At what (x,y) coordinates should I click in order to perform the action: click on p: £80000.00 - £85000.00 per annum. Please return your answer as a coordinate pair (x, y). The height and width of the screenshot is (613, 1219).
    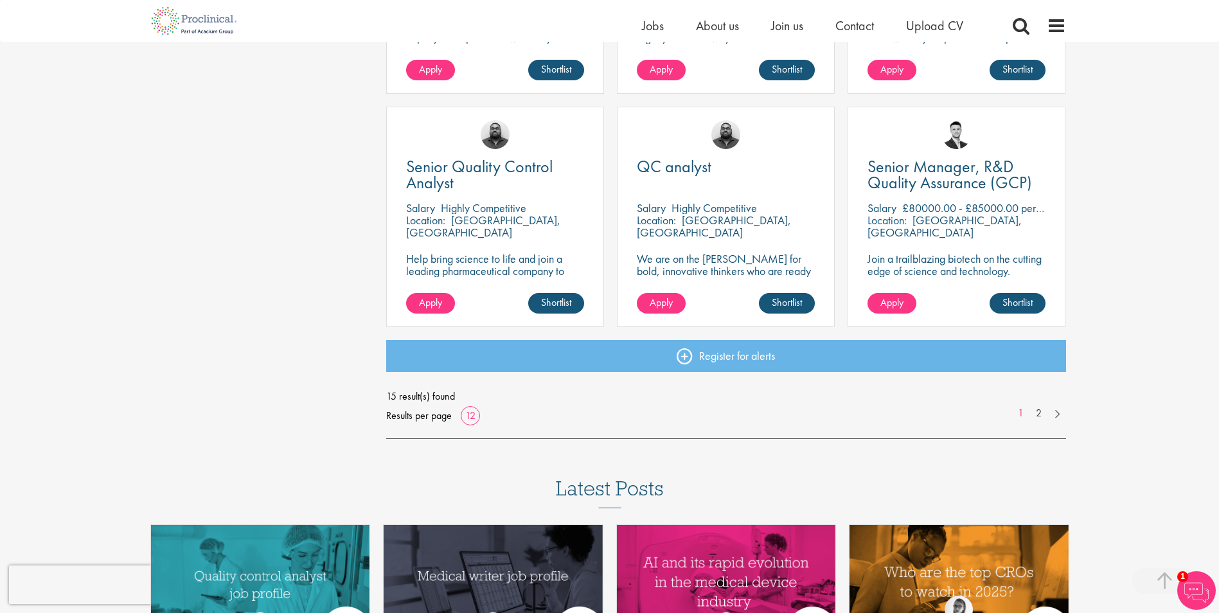
    Looking at the image, I should click on (984, 207).